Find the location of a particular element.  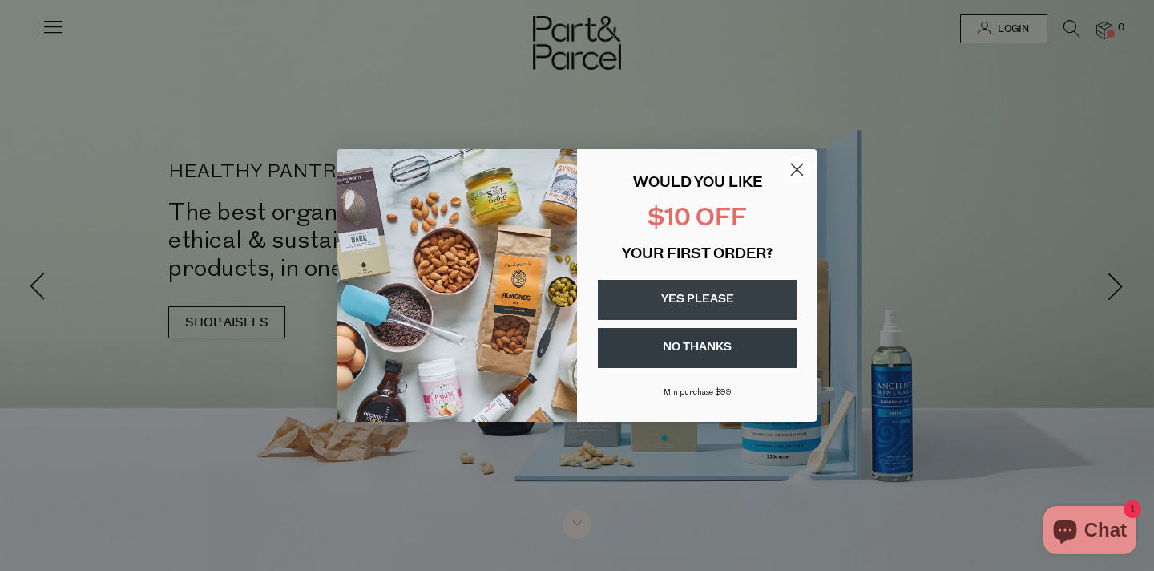

span: YOUR FIRST ORDER? is located at coordinates (697, 255).